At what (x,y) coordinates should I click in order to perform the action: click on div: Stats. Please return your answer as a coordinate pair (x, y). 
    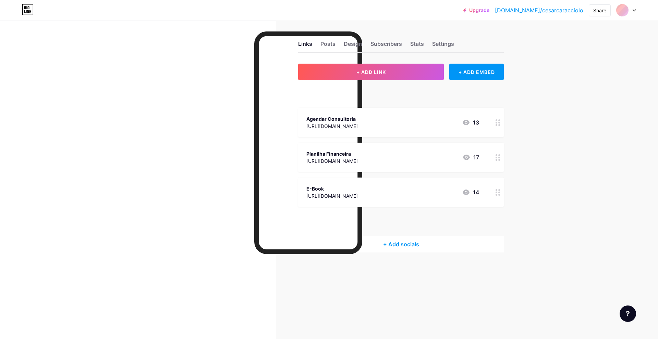
    Looking at the image, I should click on (417, 46).